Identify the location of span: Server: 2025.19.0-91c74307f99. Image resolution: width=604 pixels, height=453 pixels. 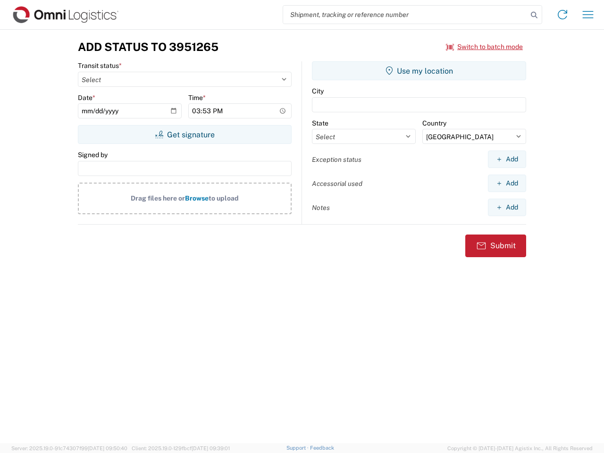
(69, 448).